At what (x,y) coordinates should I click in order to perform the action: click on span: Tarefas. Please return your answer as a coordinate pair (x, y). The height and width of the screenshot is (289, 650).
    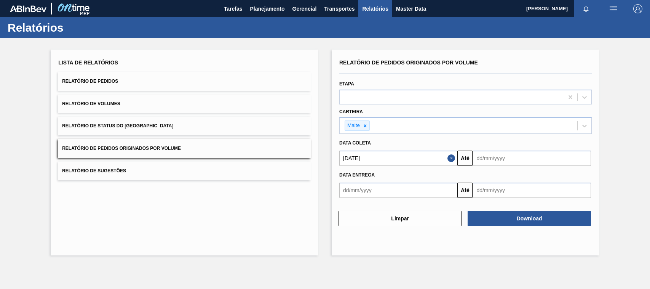
    Looking at the image, I should click on (233, 9).